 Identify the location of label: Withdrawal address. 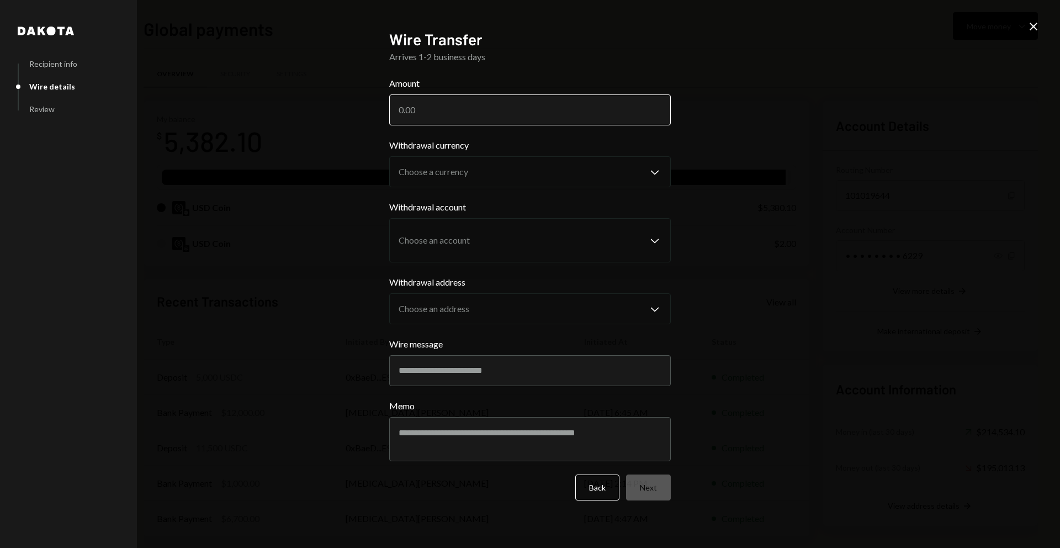
(530, 282).